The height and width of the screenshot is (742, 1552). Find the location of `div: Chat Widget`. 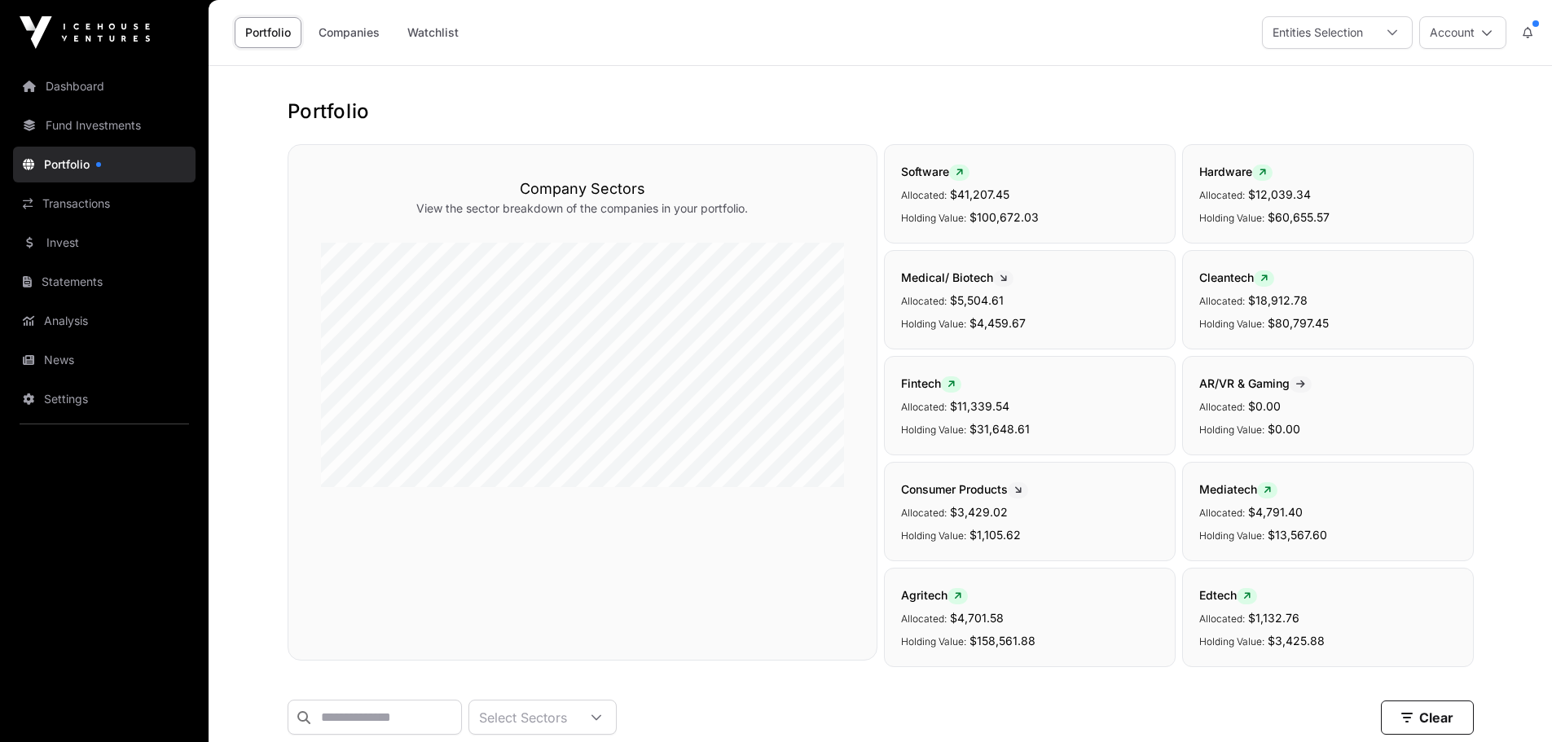

div: Chat Widget is located at coordinates (1512, 703).